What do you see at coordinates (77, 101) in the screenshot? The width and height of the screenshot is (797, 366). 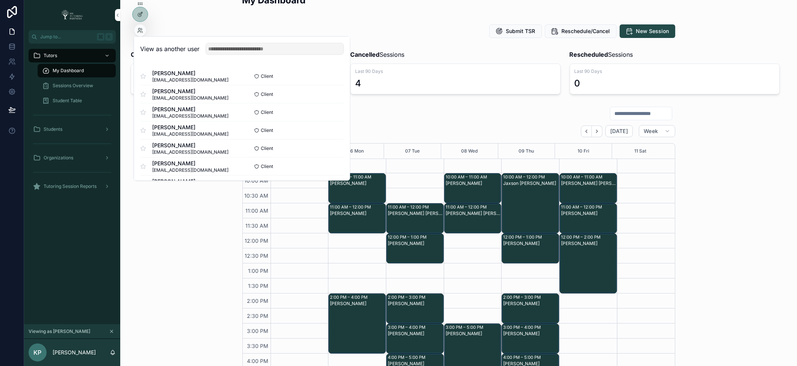 I see `a: Student Table` at bounding box center [77, 101].